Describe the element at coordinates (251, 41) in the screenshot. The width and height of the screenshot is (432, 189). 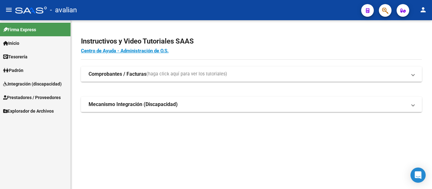
I see `h2: Instructivos y Video Tutoriales SAAS` at that location.